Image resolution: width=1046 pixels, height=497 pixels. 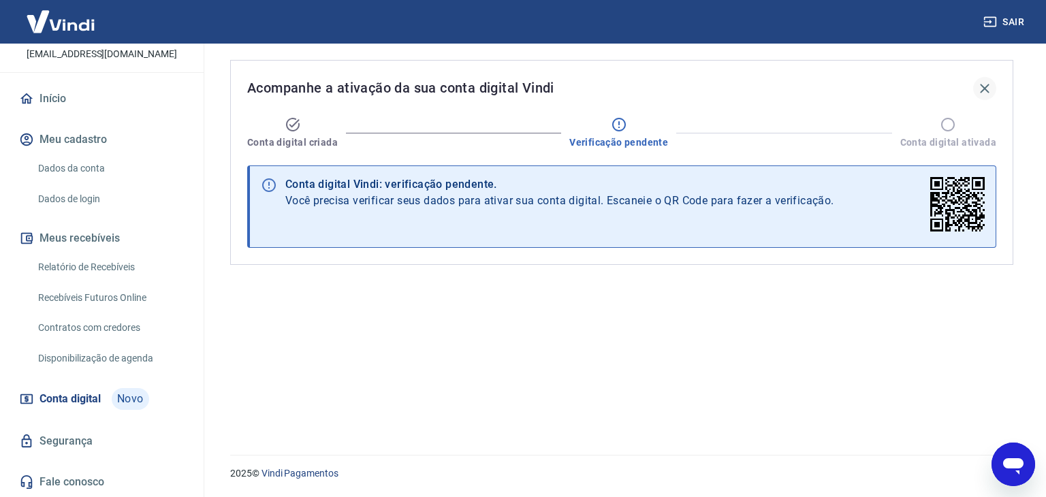 What do you see at coordinates (110, 168) in the screenshot?
I see `a: Dados da conta` at bounding box center [110, 168].